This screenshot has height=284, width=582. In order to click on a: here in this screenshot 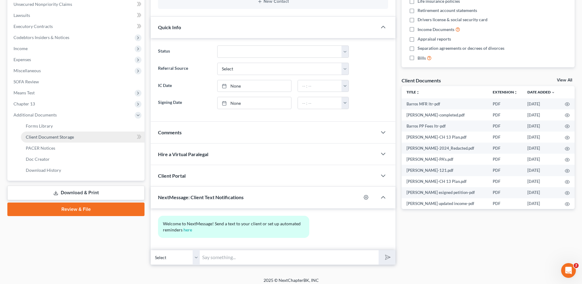, I will do `click(188, 229)`.